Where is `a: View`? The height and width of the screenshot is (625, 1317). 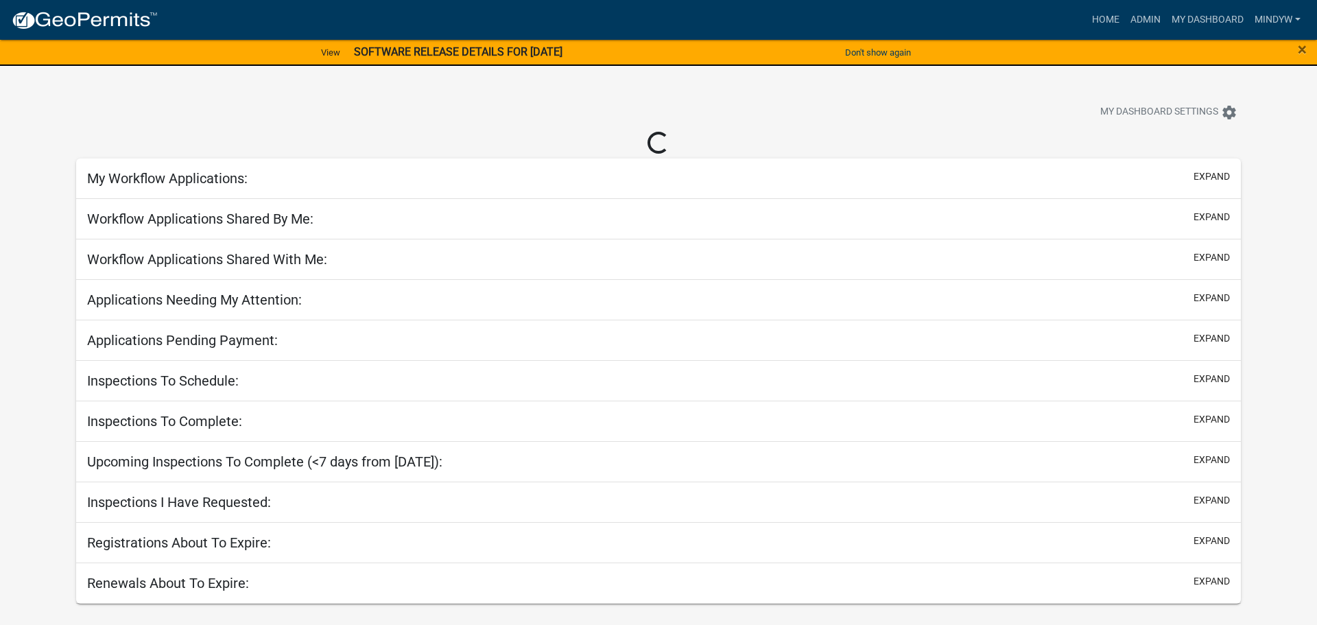 a: View is located at coordinates (331, 52).